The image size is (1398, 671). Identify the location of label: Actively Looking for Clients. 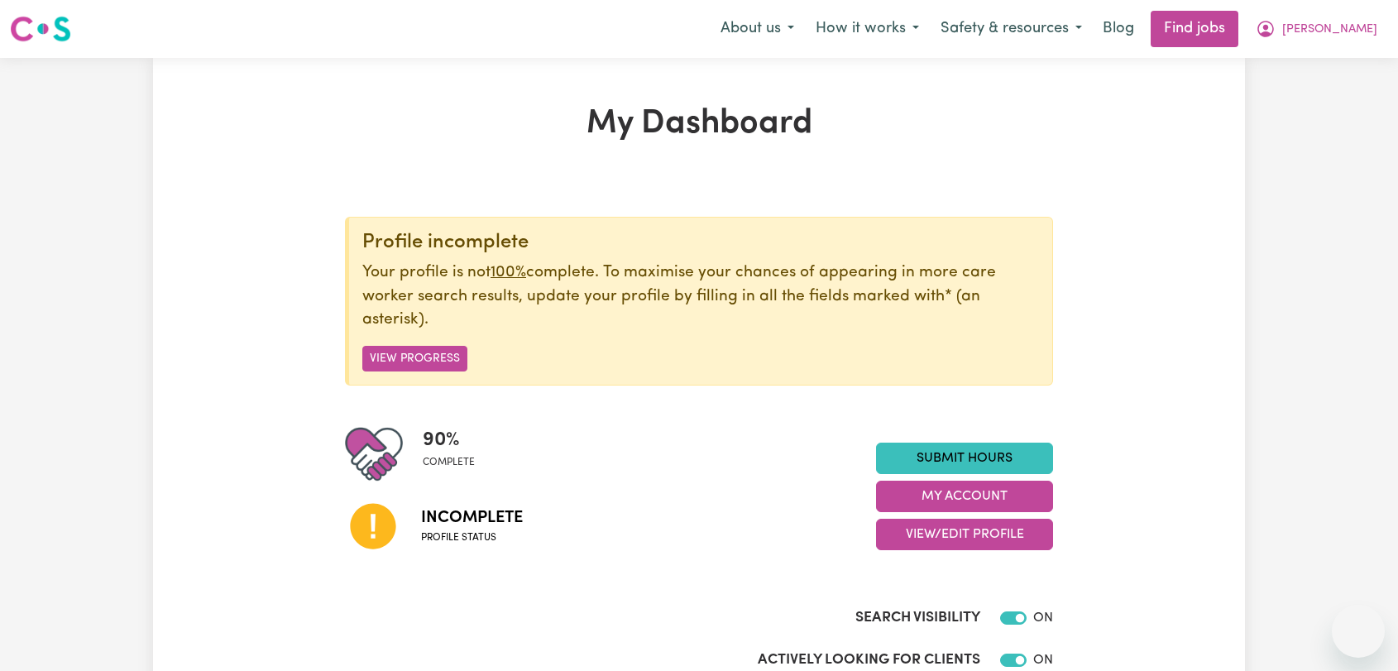
(868, 660).